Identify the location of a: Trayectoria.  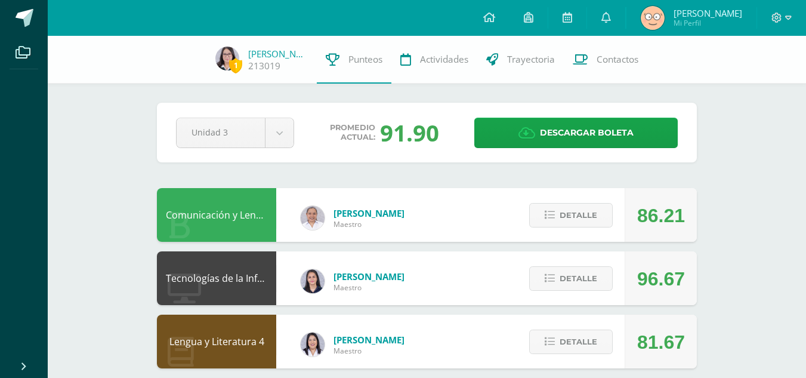
(521, 60).